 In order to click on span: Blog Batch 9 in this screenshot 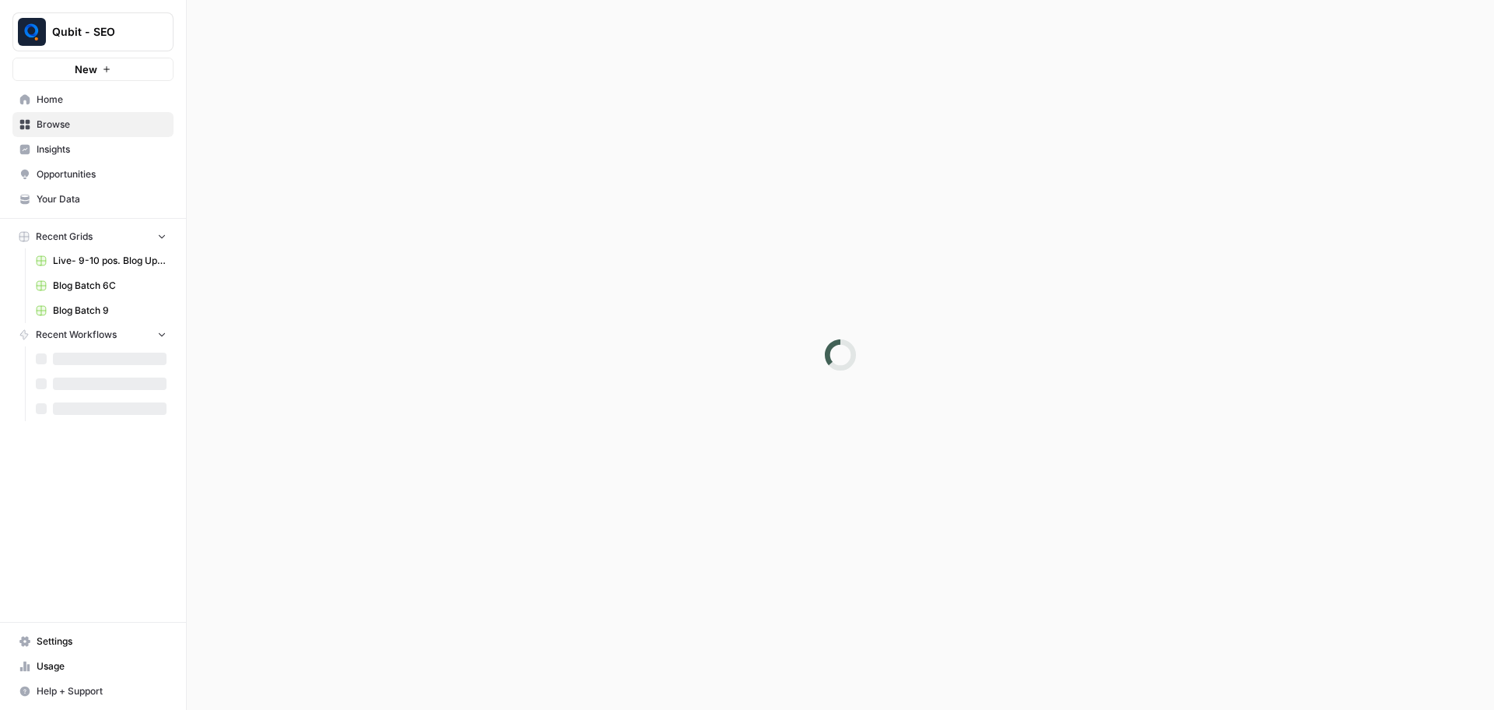, I will do `click(110, 310)`.